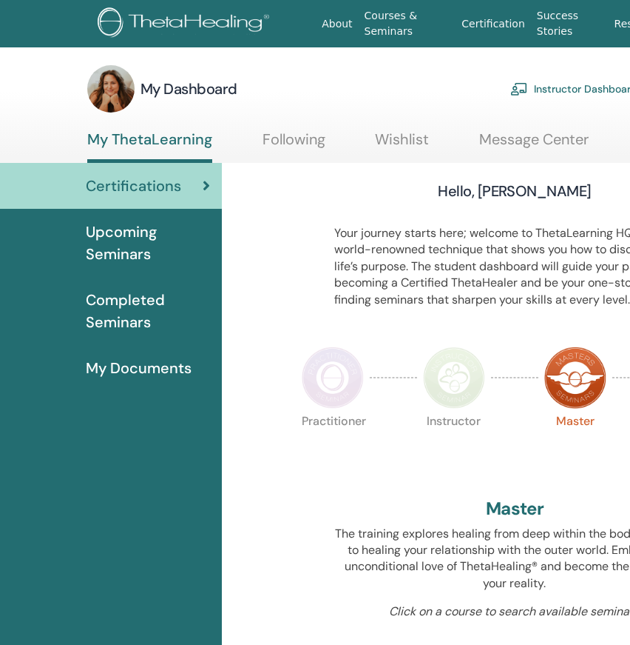 This screenshot has width=630, height=645. Describe the element at coordinates (333, 377) in the screenshot. I see `img: Practitioner` at that location.